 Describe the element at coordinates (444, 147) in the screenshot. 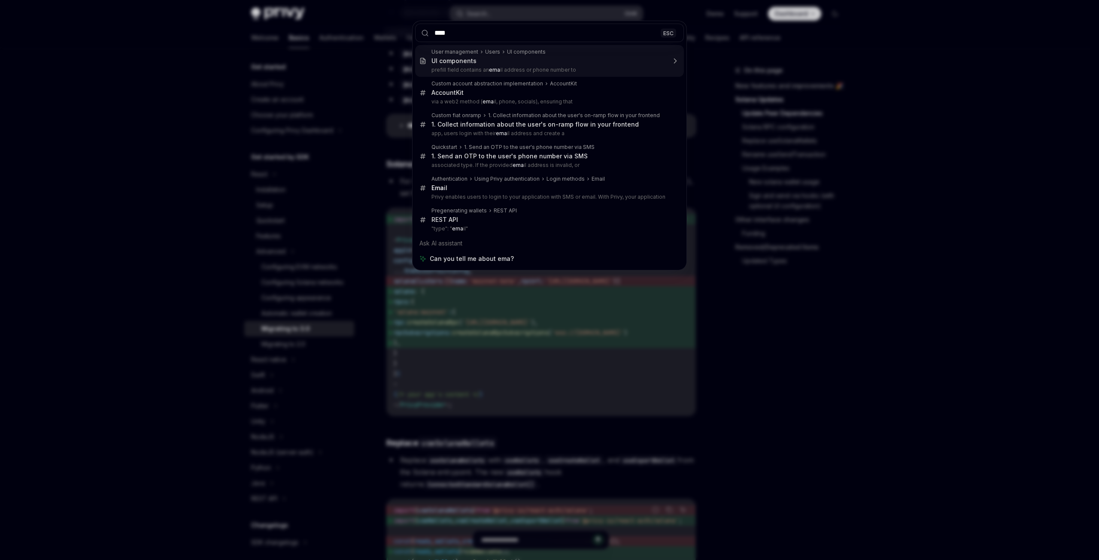

I see `div: Quickstart` at that location.